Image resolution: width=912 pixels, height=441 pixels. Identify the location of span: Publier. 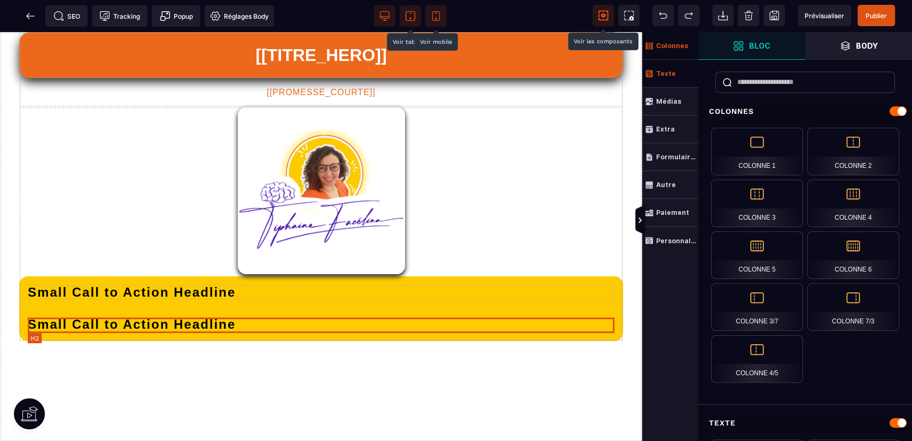
(876, 15).